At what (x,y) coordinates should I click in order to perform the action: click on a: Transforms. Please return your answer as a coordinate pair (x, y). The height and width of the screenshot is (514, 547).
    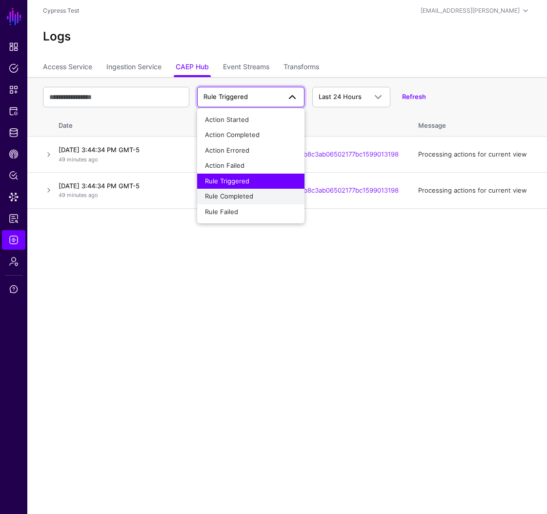
    Looking at the image, I should click on (301, 68).